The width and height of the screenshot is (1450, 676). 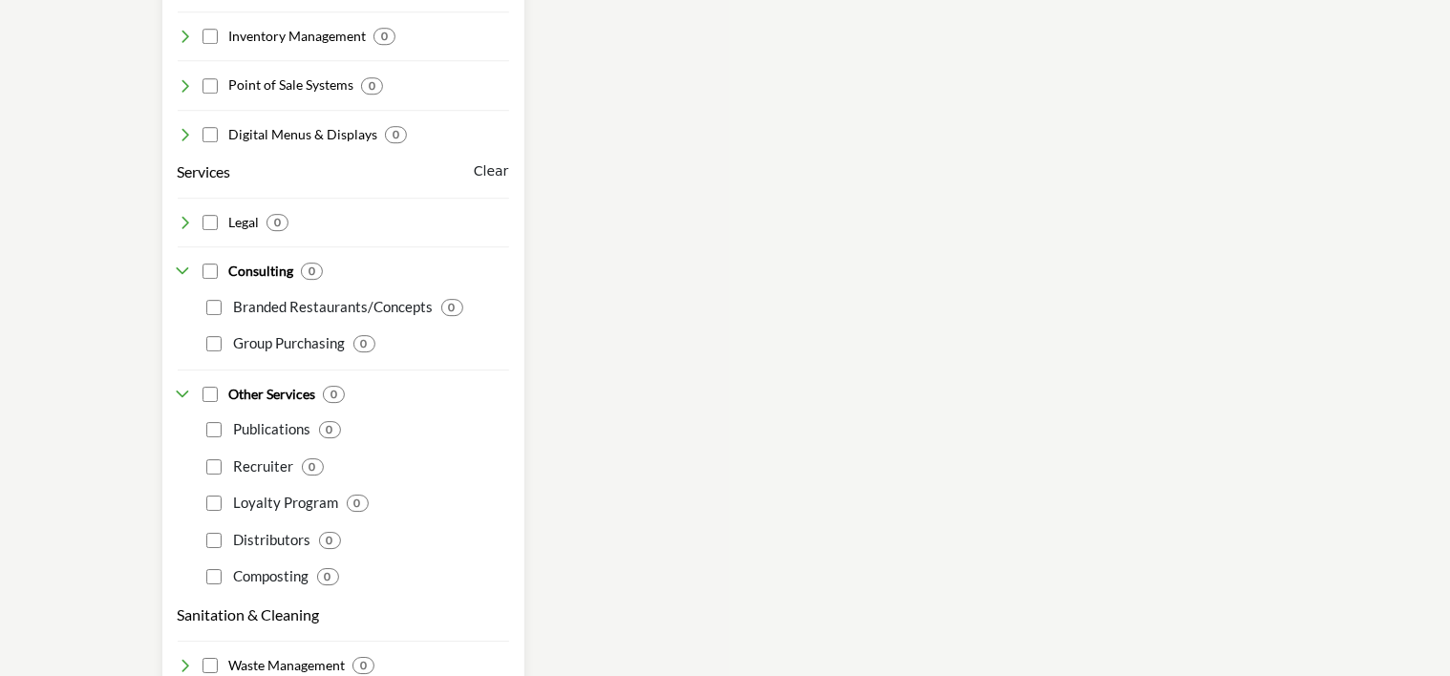 I want to click on h4: Legal: Offering legal counsel for restaurant-related concerns., so click(x=244, y=223).